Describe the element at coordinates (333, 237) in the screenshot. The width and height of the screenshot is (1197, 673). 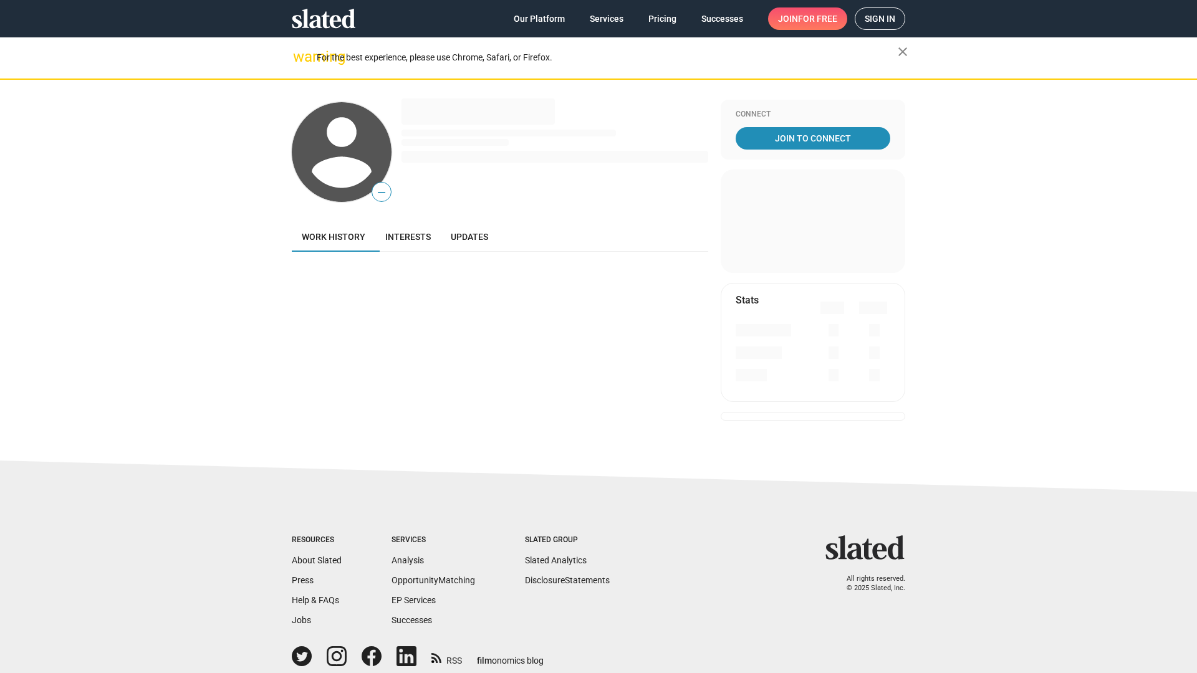
I see `span: Work history` at that location.